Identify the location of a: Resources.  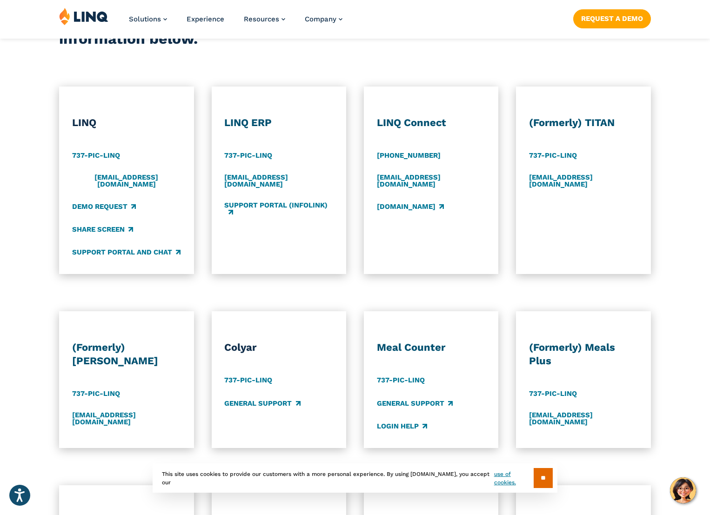
(264, 19).